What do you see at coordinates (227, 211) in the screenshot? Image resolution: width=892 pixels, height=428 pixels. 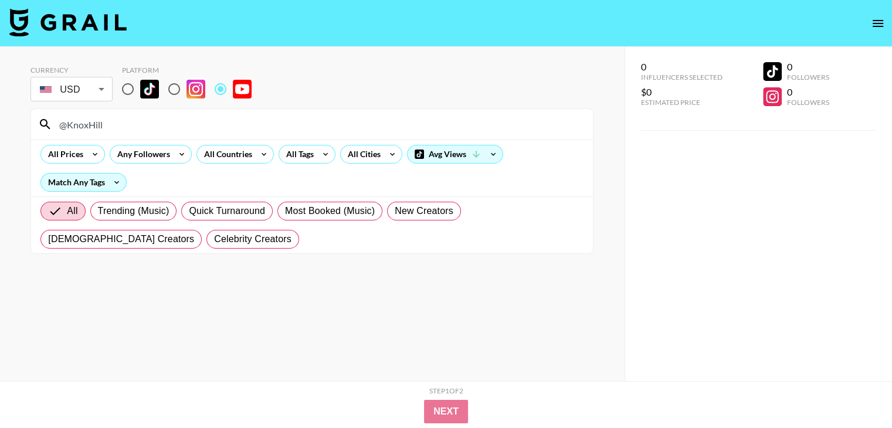 I see `span: Quick Turnaround` at bounding box center [227, 211].